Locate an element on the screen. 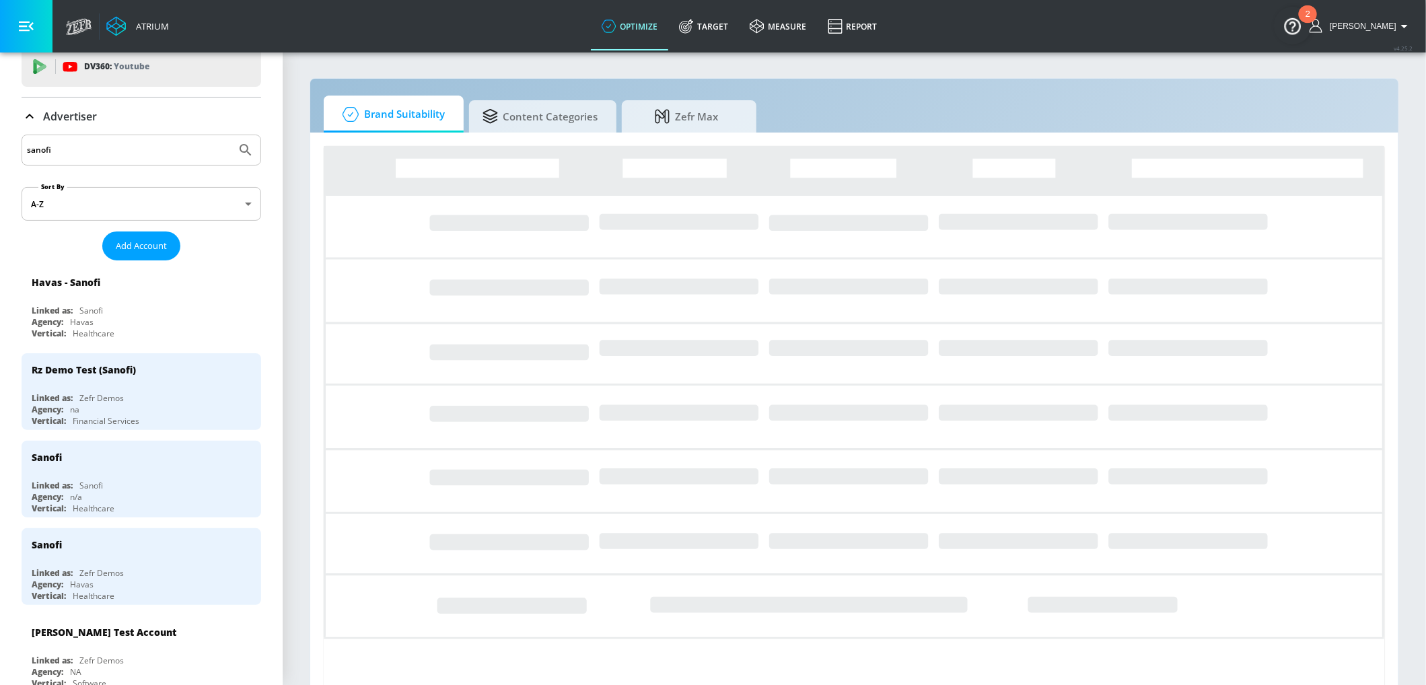  p: DV360: is located at coordinates (116, 67).